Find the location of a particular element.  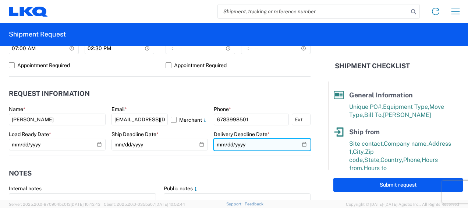

h2: Shipment Request is located at coordinates (37, 34).